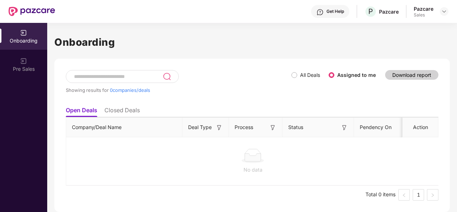  I want to click on span: Deal Type, so click(200, 127).